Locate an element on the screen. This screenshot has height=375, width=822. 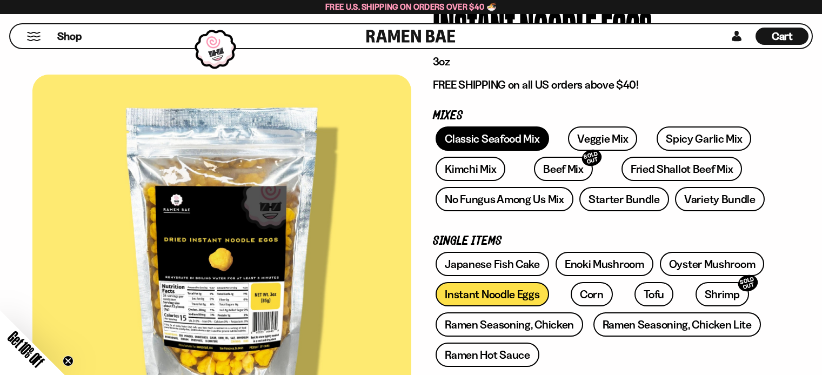
a: Variety Bundle is located at coordinates (720, 199).